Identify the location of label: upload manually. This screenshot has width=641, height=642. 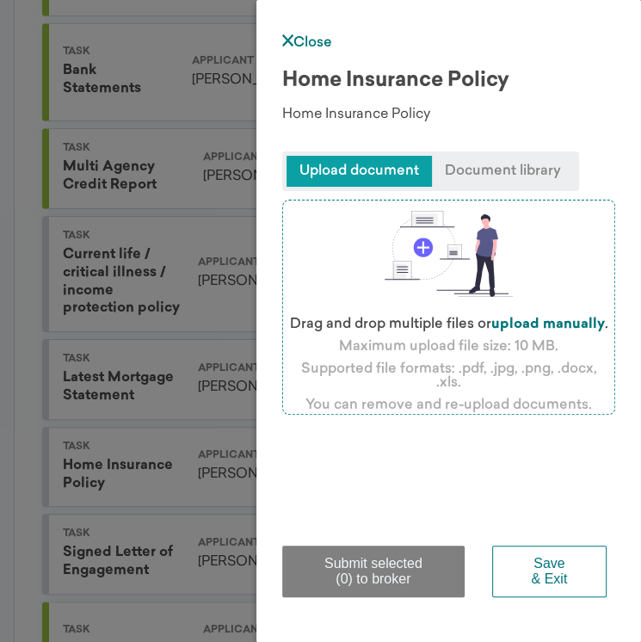
(548, 324).